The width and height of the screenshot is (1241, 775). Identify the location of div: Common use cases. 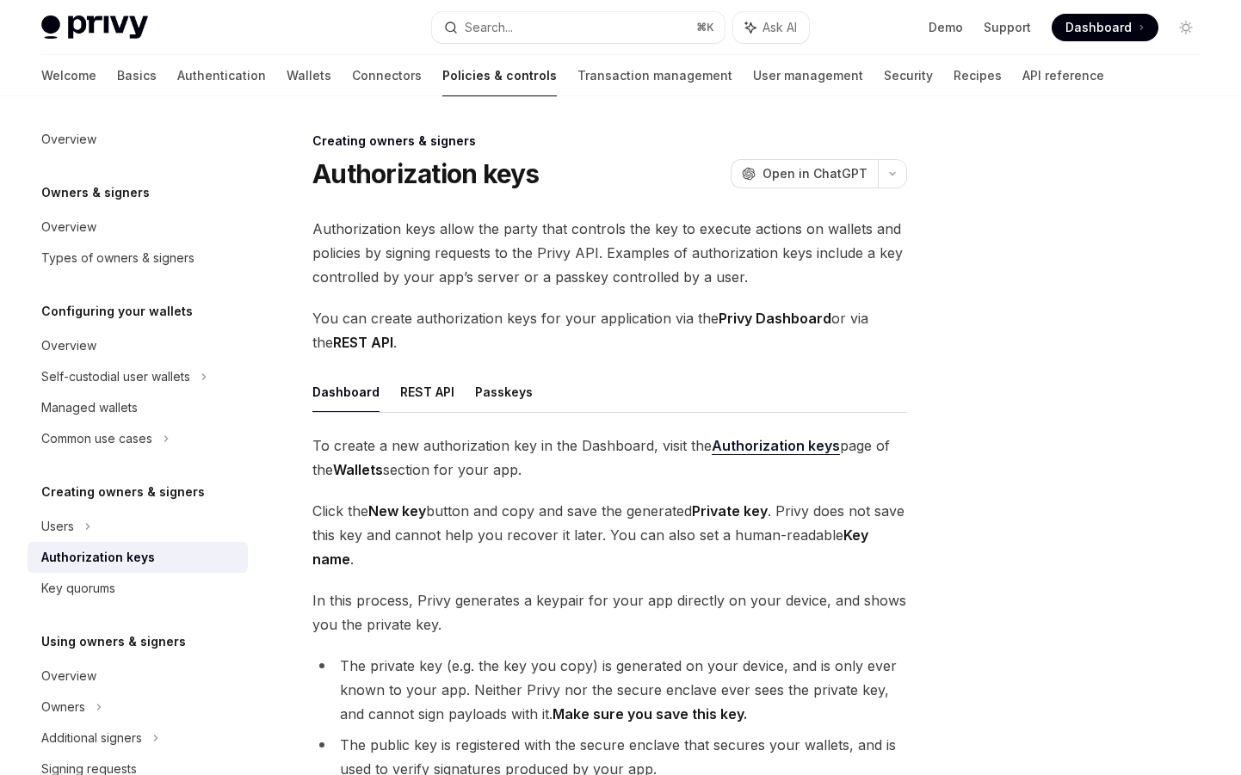
(96, 439).